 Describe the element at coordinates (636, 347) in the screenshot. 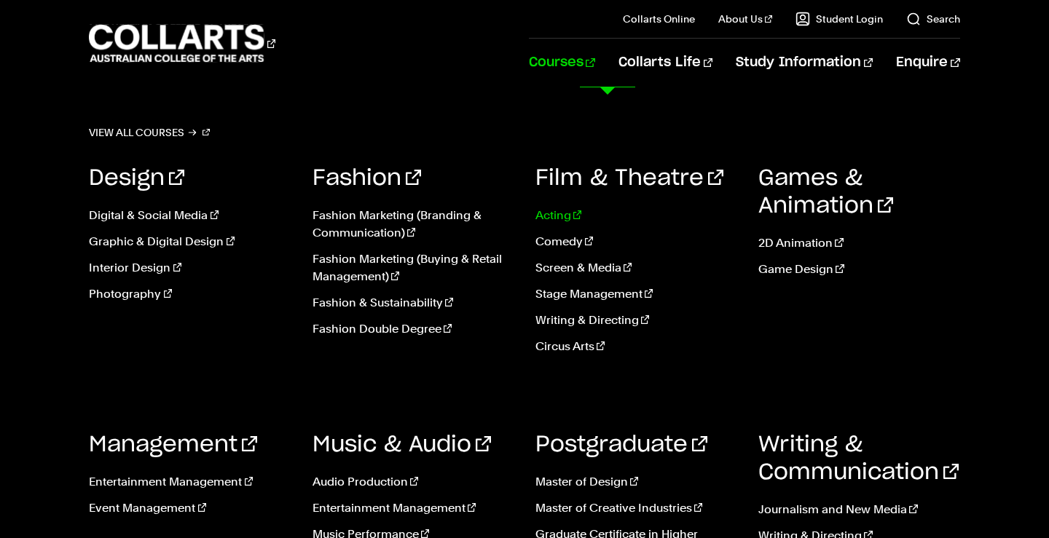

I see `a: Circus Arts` at that location.